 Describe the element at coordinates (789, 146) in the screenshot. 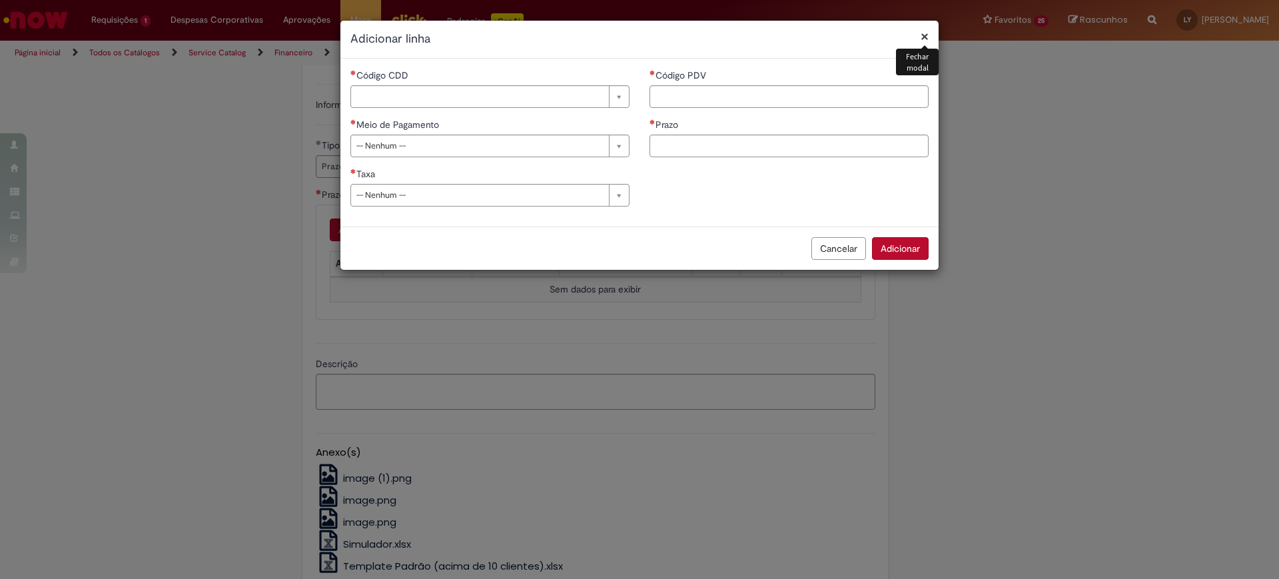

I see `input: Prazo` at that location.